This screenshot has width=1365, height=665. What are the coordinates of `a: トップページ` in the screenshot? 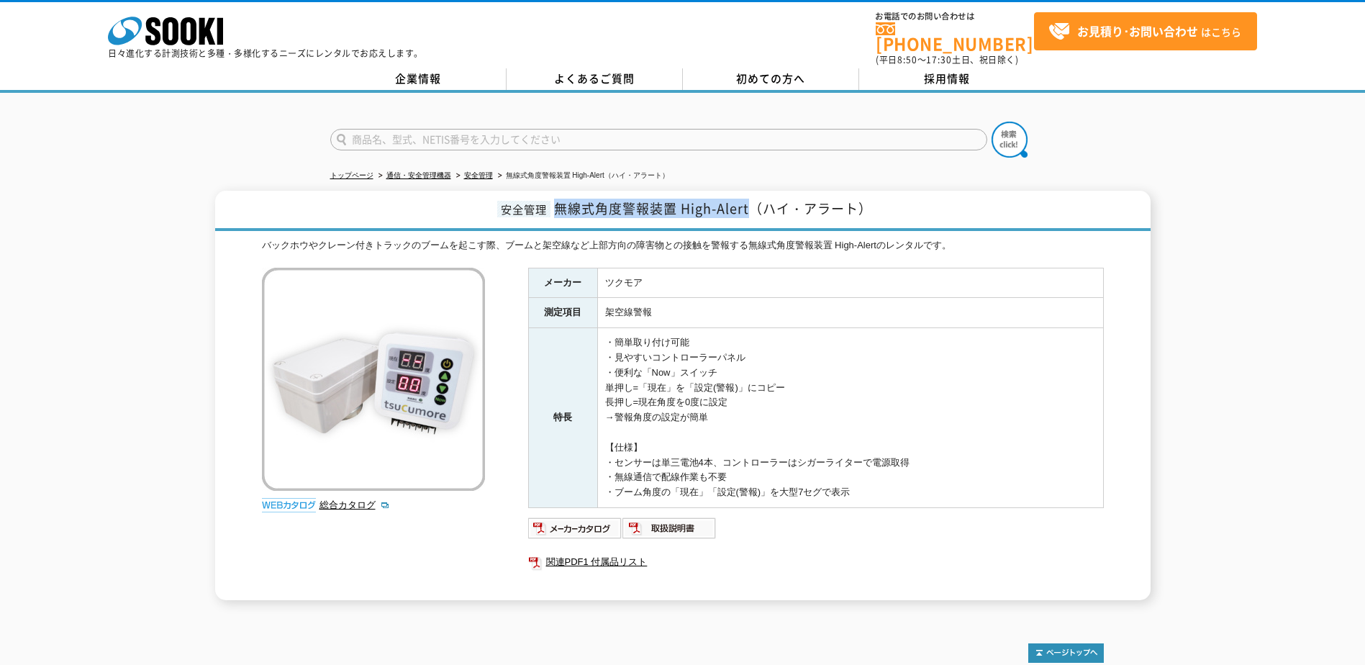 It's located at (352, 175).